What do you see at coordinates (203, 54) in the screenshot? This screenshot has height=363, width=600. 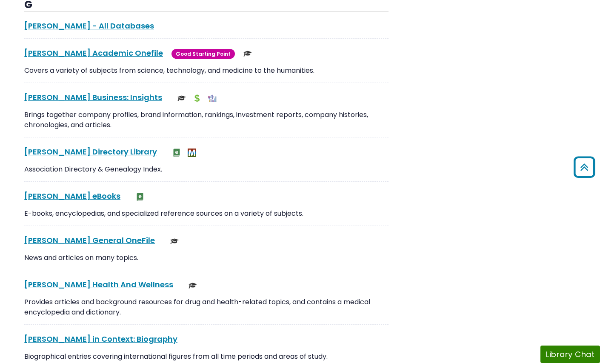 I see `span: Good Starting Point` at bounding box center [203, 54].